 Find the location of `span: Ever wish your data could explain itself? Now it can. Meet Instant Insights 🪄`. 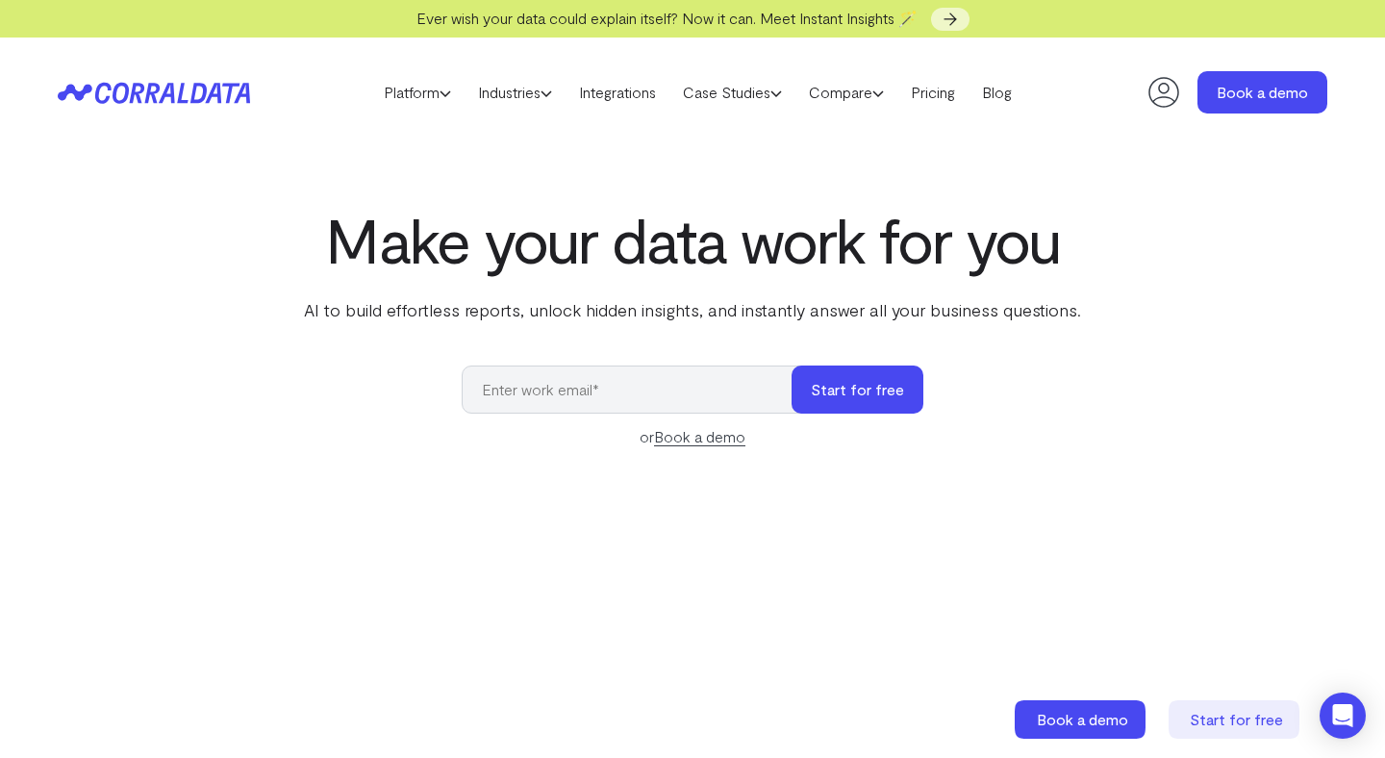

span: Ever wish your data could explain itself? Now it can. Meet Instant Insights 🪄 is located at coordinates (667, 17).